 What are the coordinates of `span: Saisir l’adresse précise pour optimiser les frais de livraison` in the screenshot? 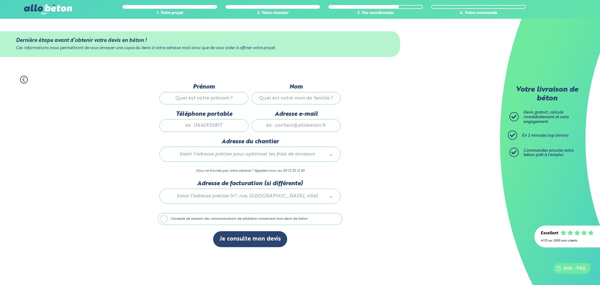 It's located at (247, 154).